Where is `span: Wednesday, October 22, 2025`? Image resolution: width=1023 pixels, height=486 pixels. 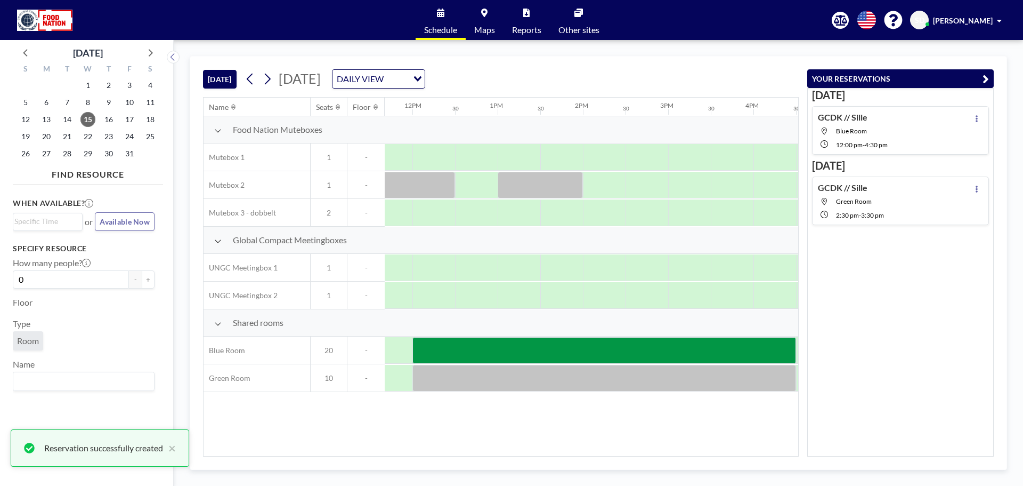
span: Wednesday, October 22, 2025 is located at coordinates (88, 136).